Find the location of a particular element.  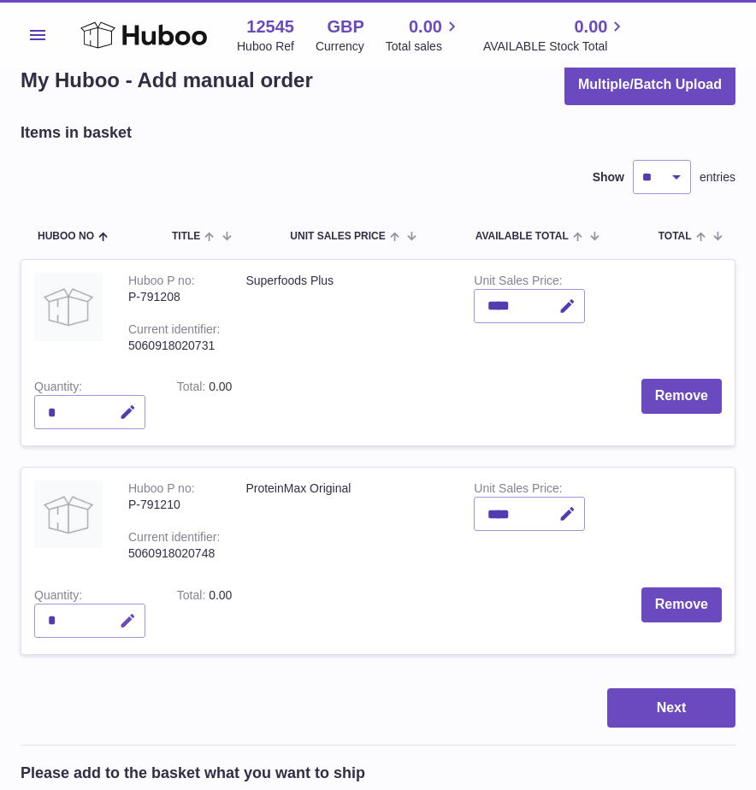

h2: Please add to the basket what you want to ship is located at coordinates (192, 773).